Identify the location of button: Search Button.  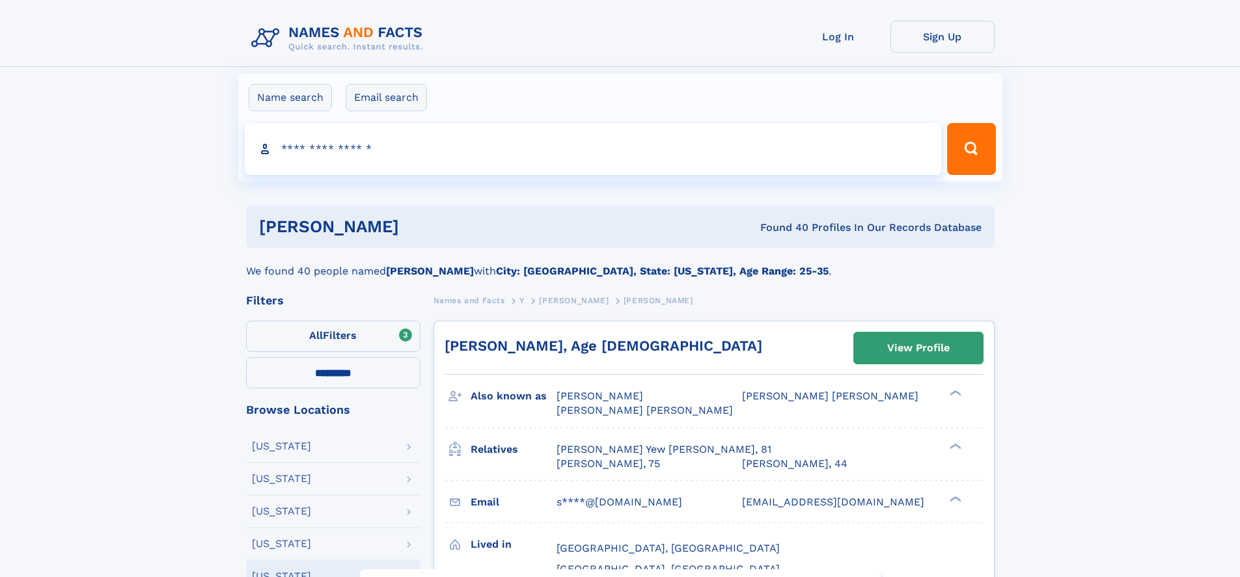
(971, 149).